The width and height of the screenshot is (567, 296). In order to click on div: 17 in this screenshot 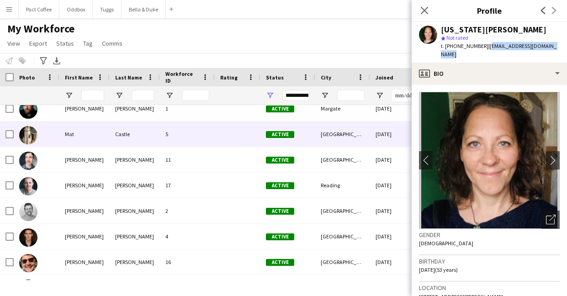, I will do `click(187, 185)`.